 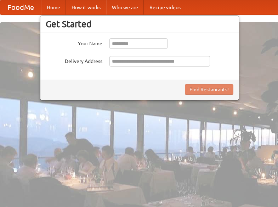 What do you see at coordinates (21, 7) in the screenshot?
I see `a: FoodMe` at bounding box center [21, 7].